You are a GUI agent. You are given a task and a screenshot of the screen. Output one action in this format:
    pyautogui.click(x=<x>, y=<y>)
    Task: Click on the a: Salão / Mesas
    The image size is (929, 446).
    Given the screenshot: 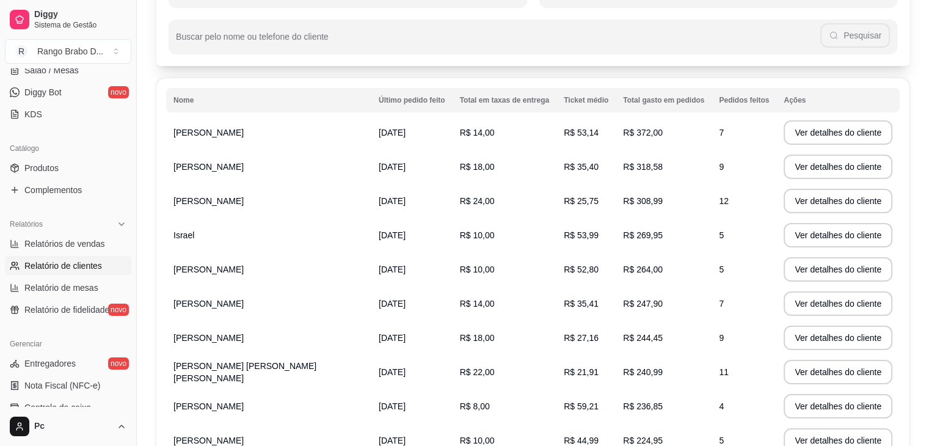 What is the action you would take?
    pyautogui.click(x=68, y=70)
    